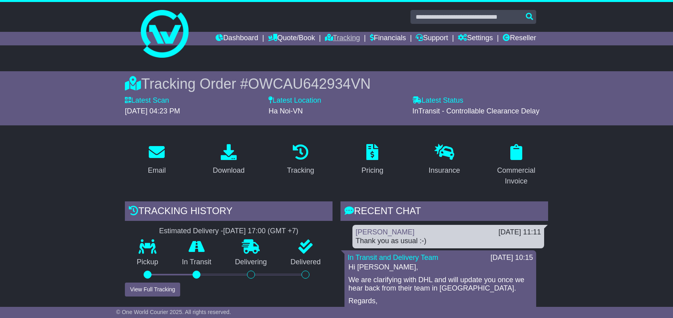  I want to click on div: Commercial Invoice, so click(516, 176).